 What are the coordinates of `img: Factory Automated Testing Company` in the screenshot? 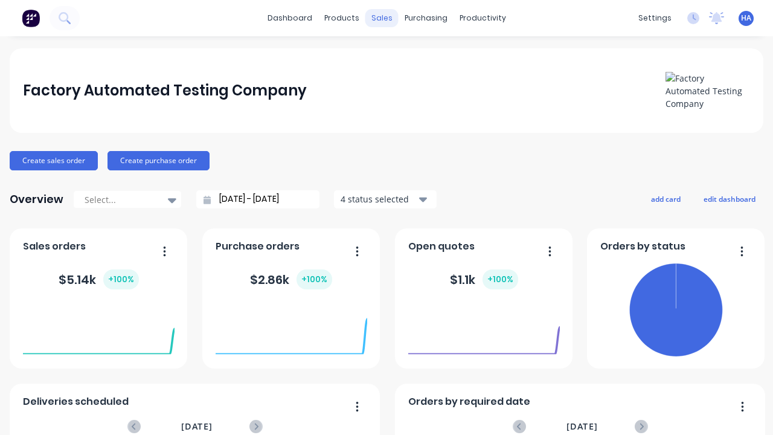 It's located at (708, 91).